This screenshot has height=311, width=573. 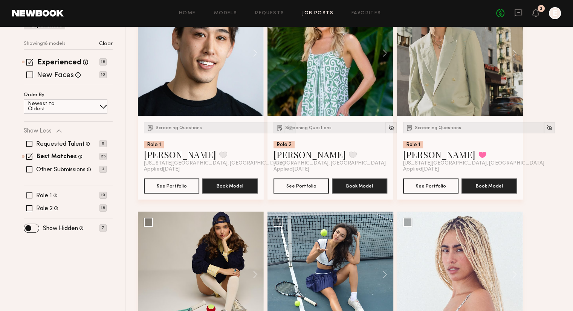 I want to click on p: 3, so click(x=103, y=169).